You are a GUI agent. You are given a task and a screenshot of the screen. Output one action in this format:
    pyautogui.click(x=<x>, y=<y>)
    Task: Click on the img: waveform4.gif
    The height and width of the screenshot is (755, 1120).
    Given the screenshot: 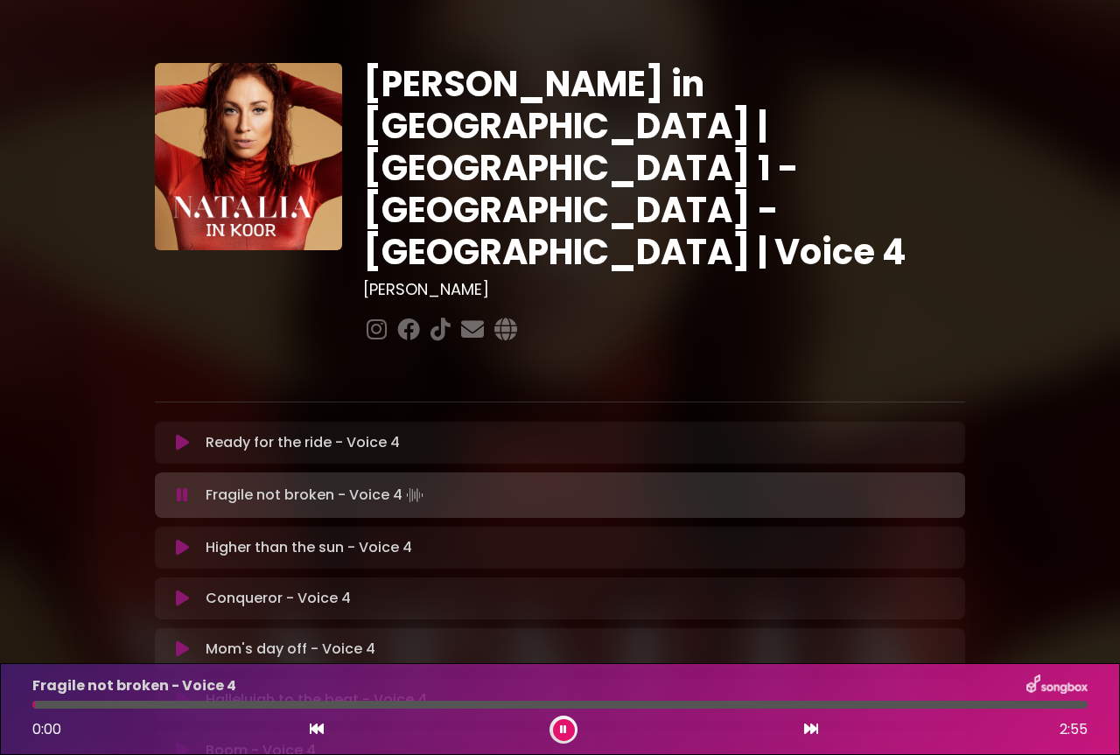 What is the action you would take?
    pyautogui.click(x=415, y=495)
    